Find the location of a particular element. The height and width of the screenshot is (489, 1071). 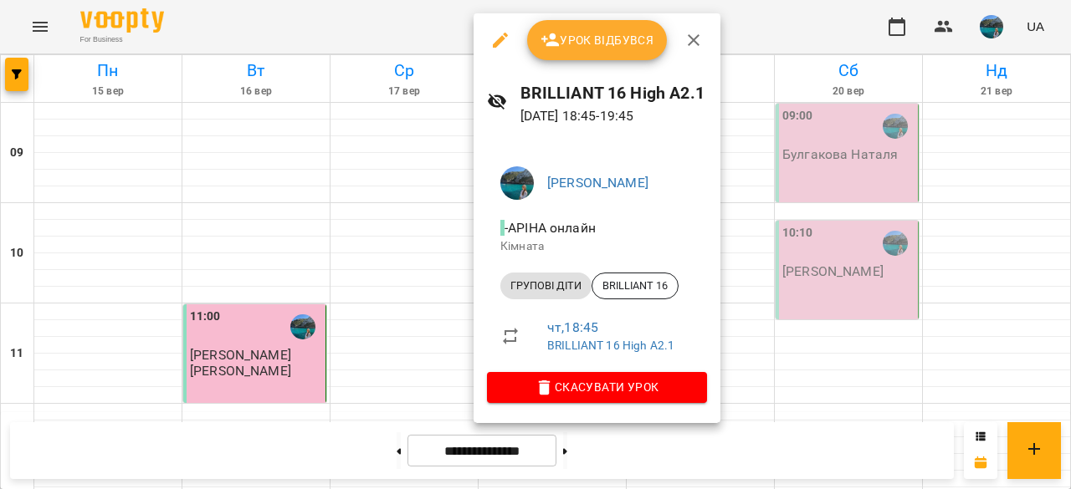

div: BRILLIANT 16 is located at coordinates (635, 286).